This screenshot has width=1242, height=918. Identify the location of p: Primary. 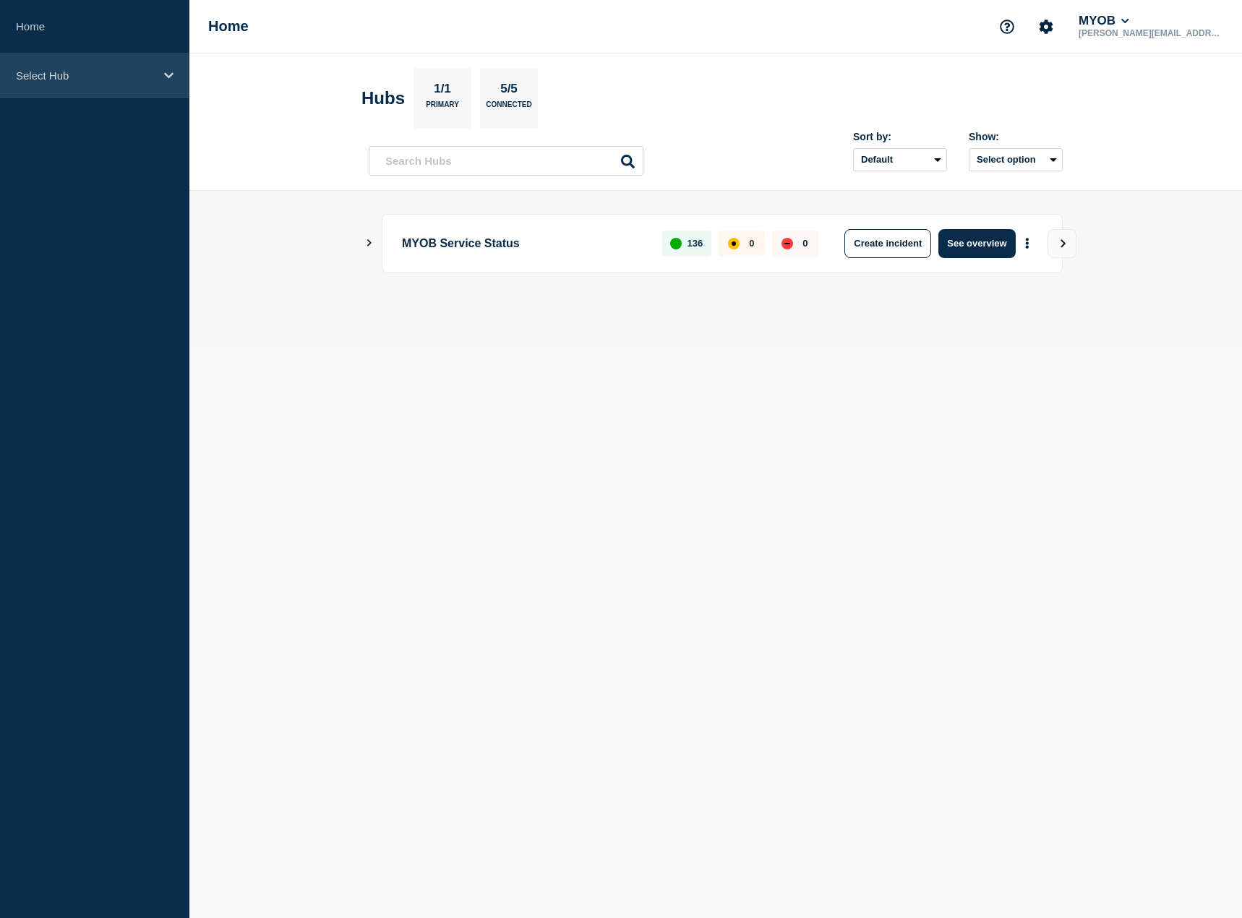
(442, 108).